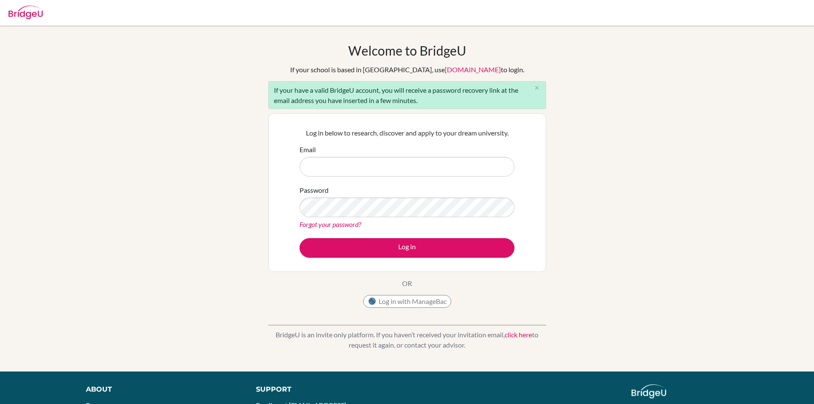 The image size is (814, 404). I want to click on label: Email, so click(308, 150).